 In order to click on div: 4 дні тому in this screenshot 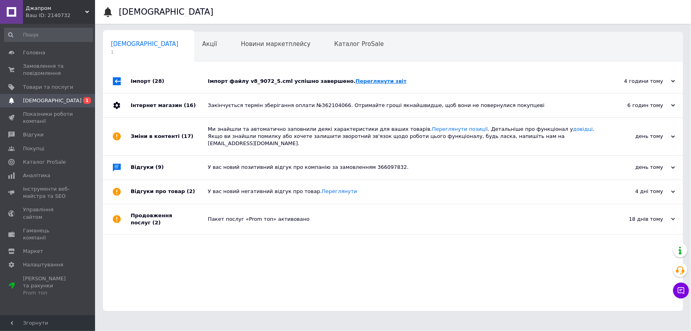, I will do `click(636, 191)`.